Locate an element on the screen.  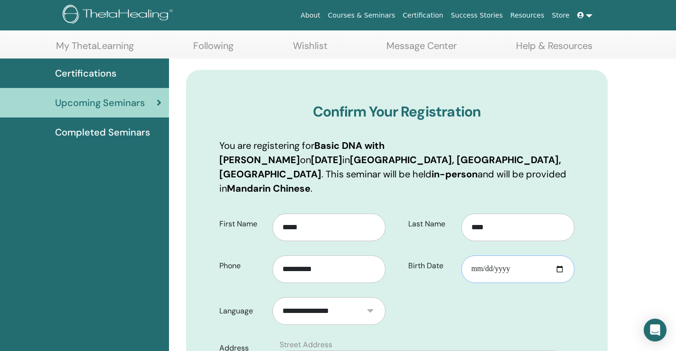
div: Open Intercom Messenger is located at coordinates (655, 330).